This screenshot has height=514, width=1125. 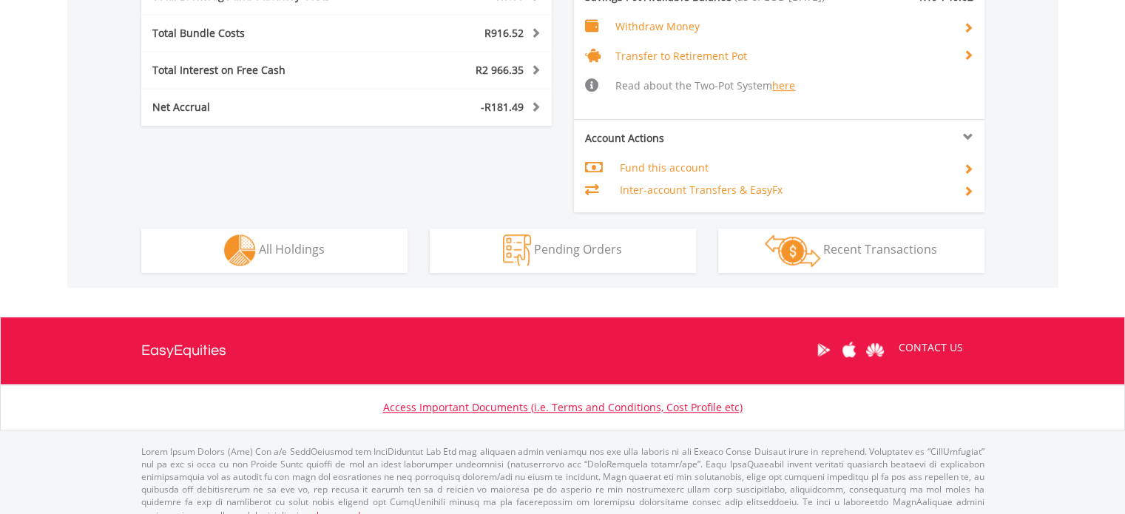 What do you see at coordinates (563, 407) in the screenshot?
I see `a: Access Important Documents (i.e. Terms and Conditions, Cost Profile etc)` at bounding box center [563, 407].